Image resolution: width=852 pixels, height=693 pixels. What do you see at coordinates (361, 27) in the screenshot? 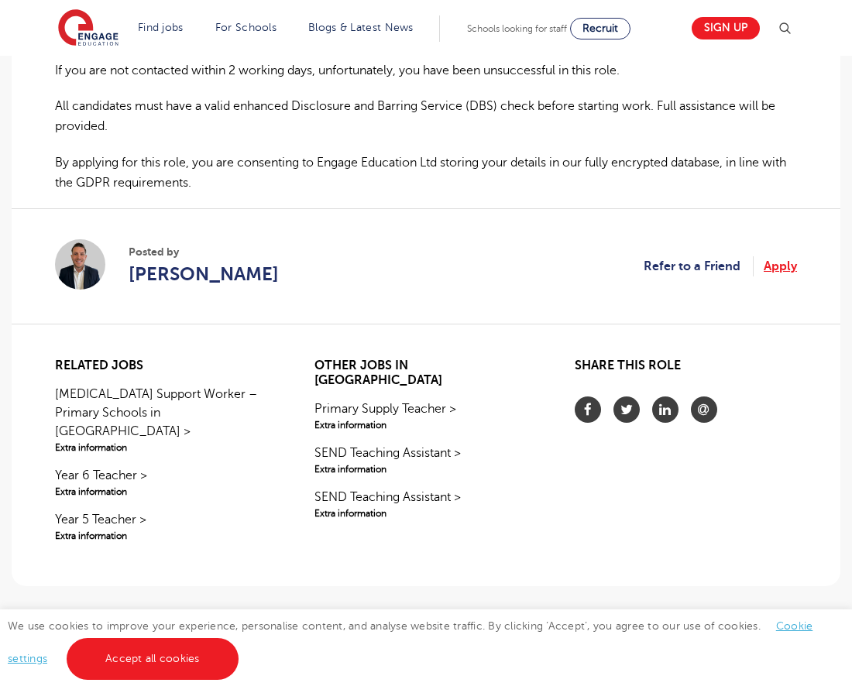
I see `a: Blogs & Latest News` at bounding box center [361, 27].